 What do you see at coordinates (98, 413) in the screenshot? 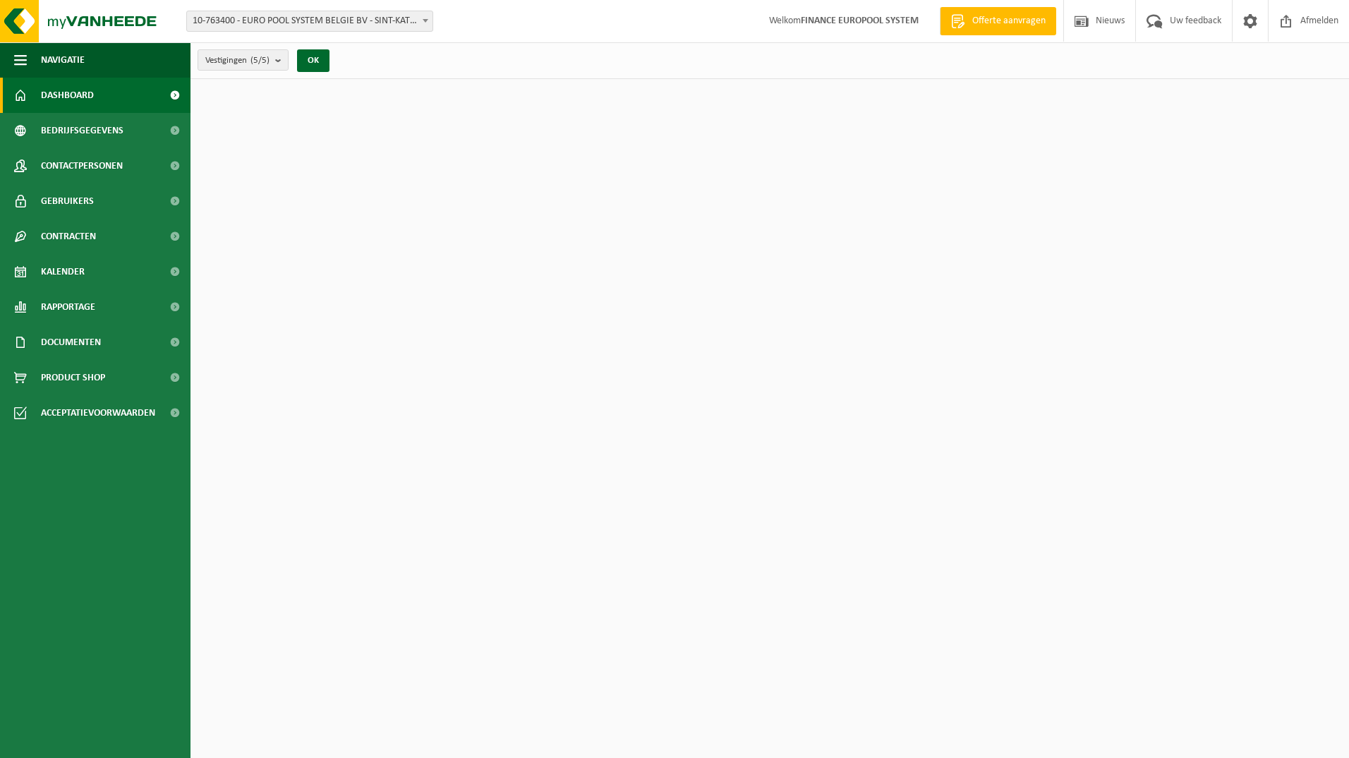
I see `span: Acceptatievoorwaarden` at bounding box center [98, 413].